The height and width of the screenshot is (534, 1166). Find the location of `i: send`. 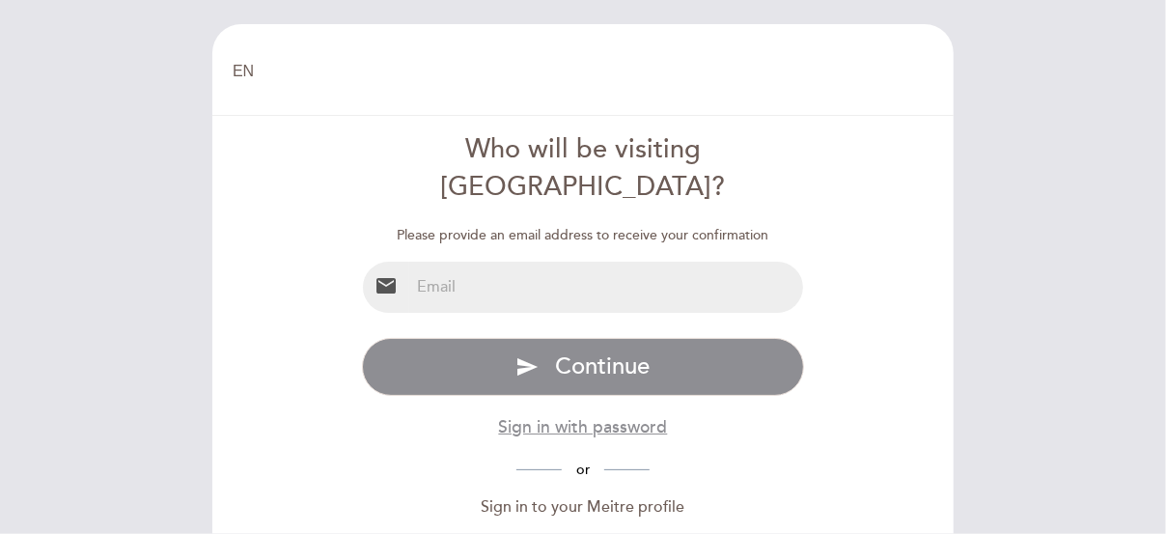

i: send is located at coordinates (527, 367).